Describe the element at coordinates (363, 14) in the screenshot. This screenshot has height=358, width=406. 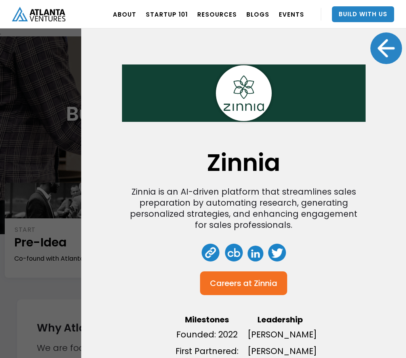
I see `a: Build With Us` at that location.